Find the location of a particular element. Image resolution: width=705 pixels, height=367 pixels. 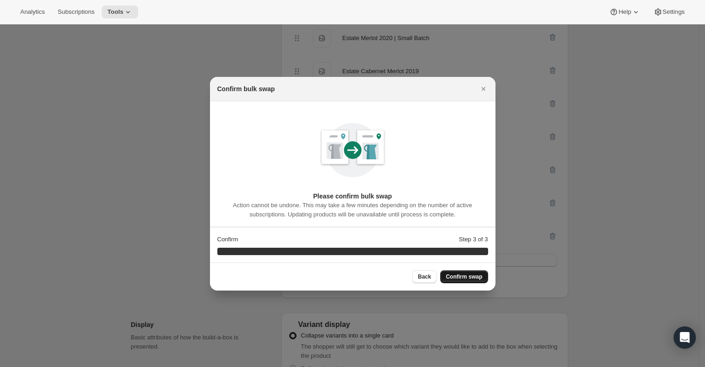

h3: Please confirm bulk swap is located at coordinates (353, 196).